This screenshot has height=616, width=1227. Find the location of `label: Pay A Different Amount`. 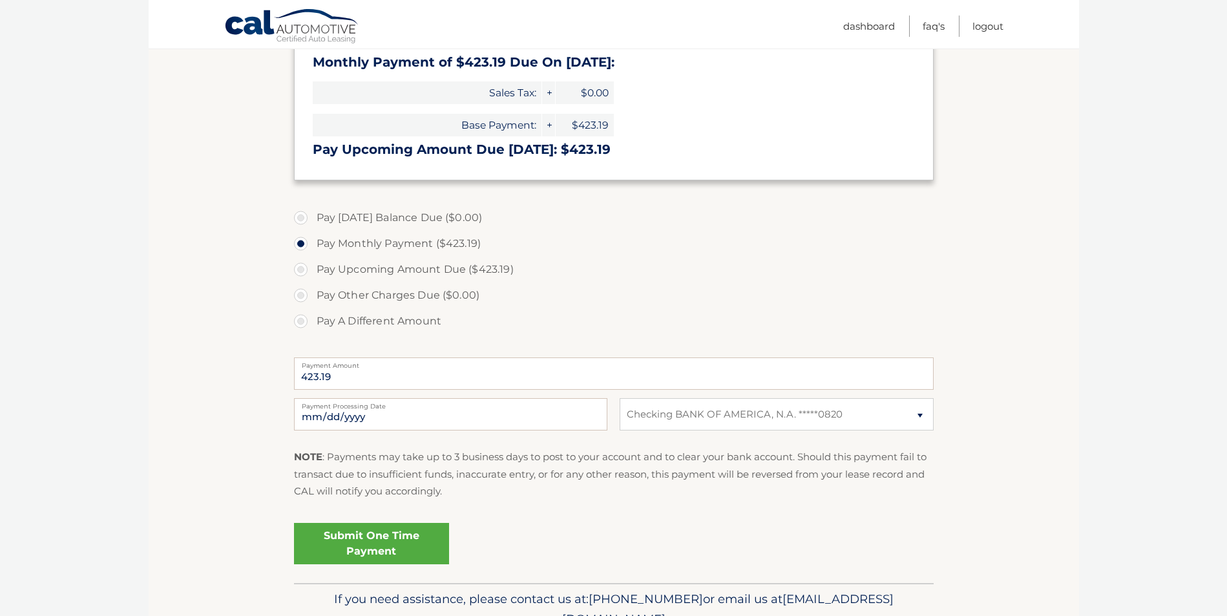

label: Pay A Different Amount is located at coordinates (614, 321).